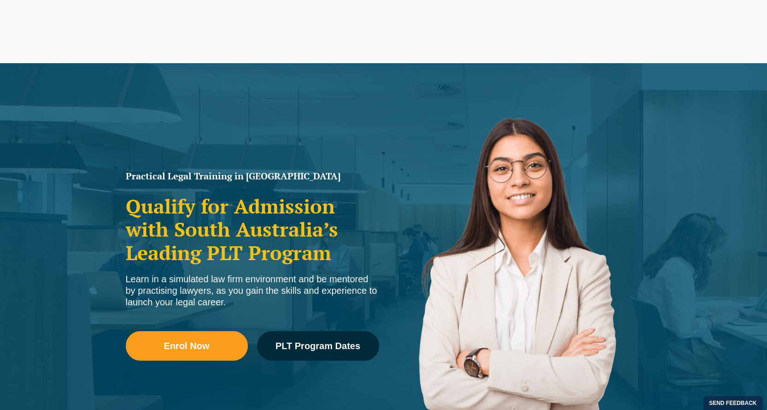 The image size is (767, 410). Describe the element at coordinates (253, 290) in the screenshot. I see `div: Learn in a simulated law firm environment and be mentored by practising lawyers, as you gain the ...` at that location.